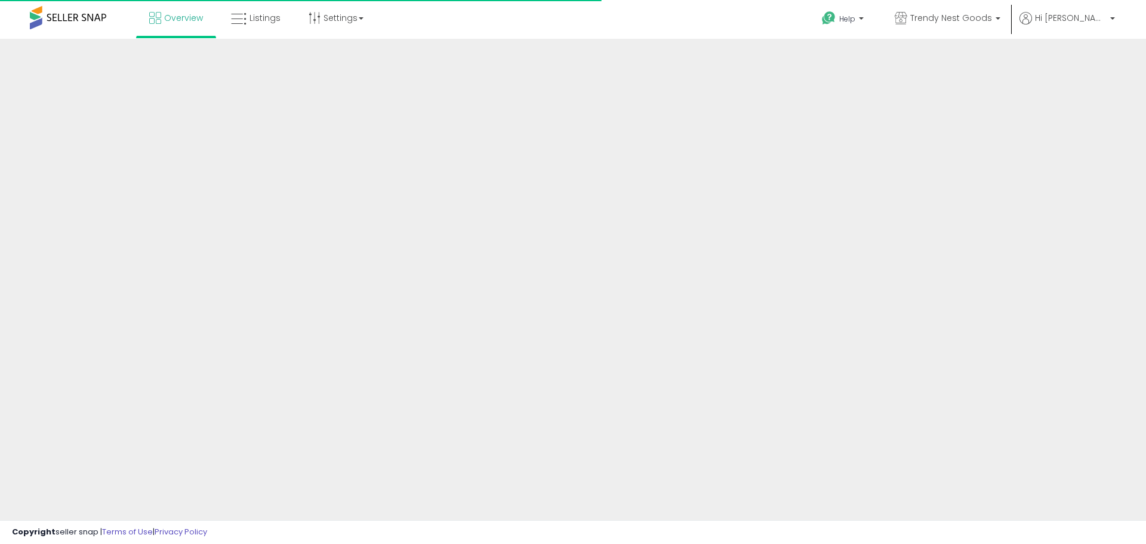 Image resolution: width=1146 pixels, height=544 pixels. Describe the element at coordinates (109, 532) in the screenshot. I see `div: seller snap | |` at that location.